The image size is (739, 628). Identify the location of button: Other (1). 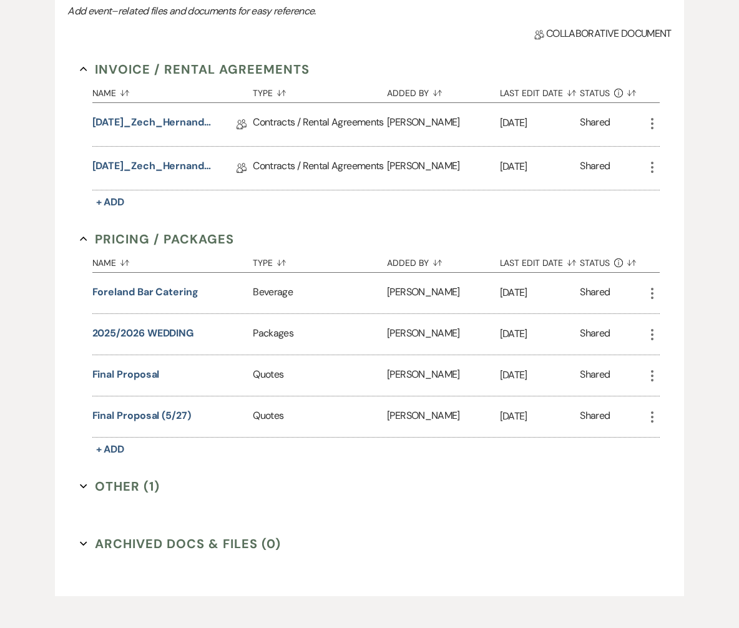
(120, 486).